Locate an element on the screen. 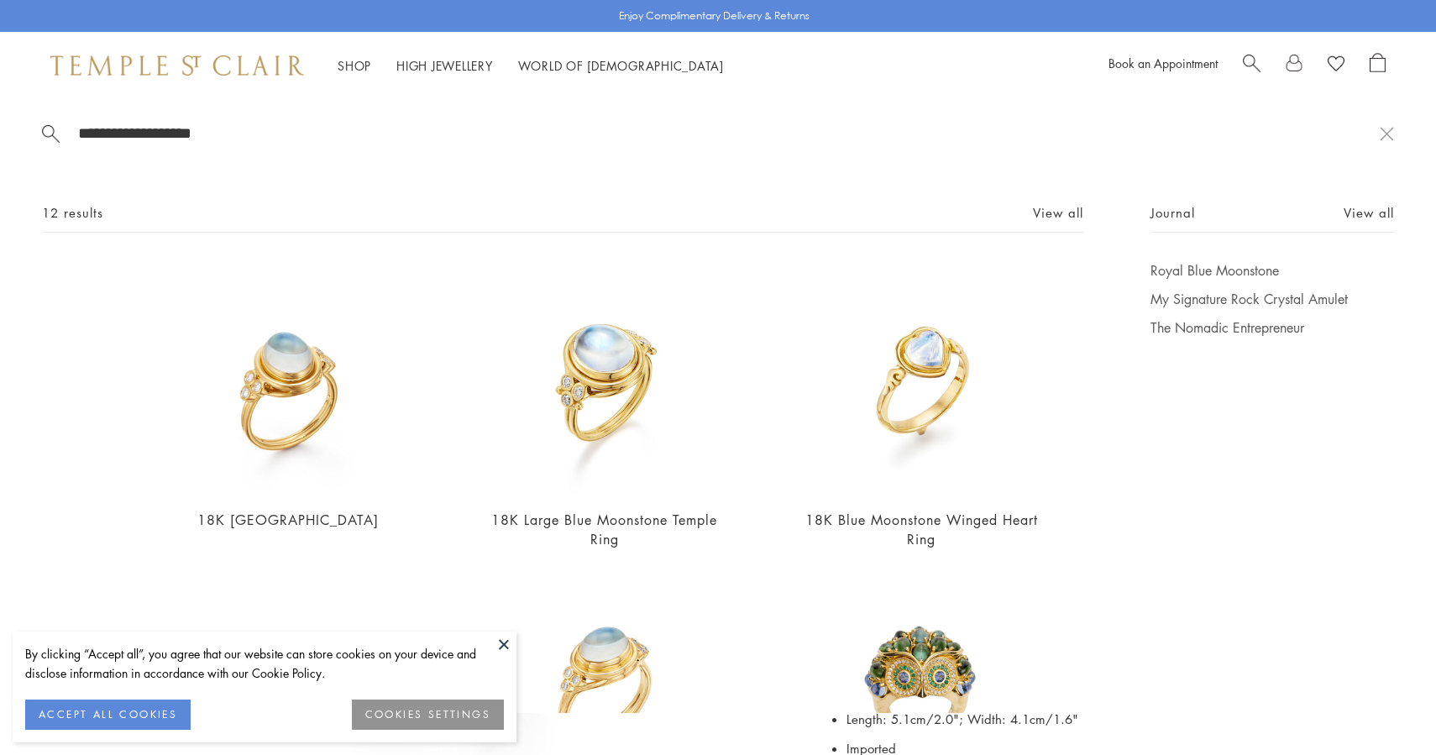 This screenshot has height=755, width=1436. a: Royal Blue Moonstone is located at coordinates (1272, 270).